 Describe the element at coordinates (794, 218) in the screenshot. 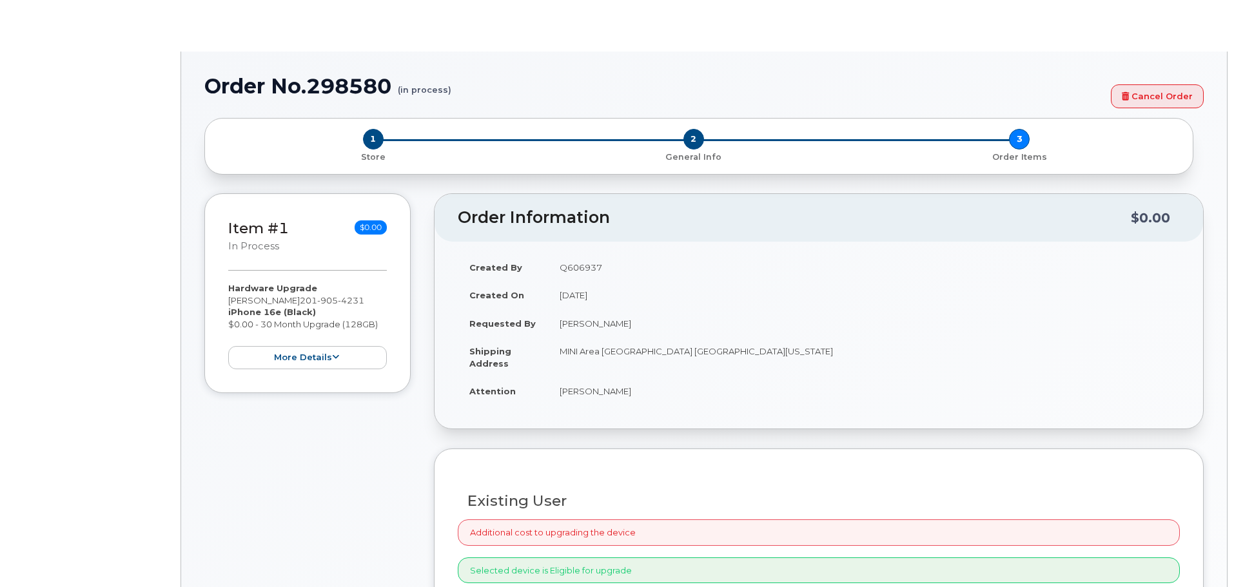

I see `h2: Order Information` at that location.